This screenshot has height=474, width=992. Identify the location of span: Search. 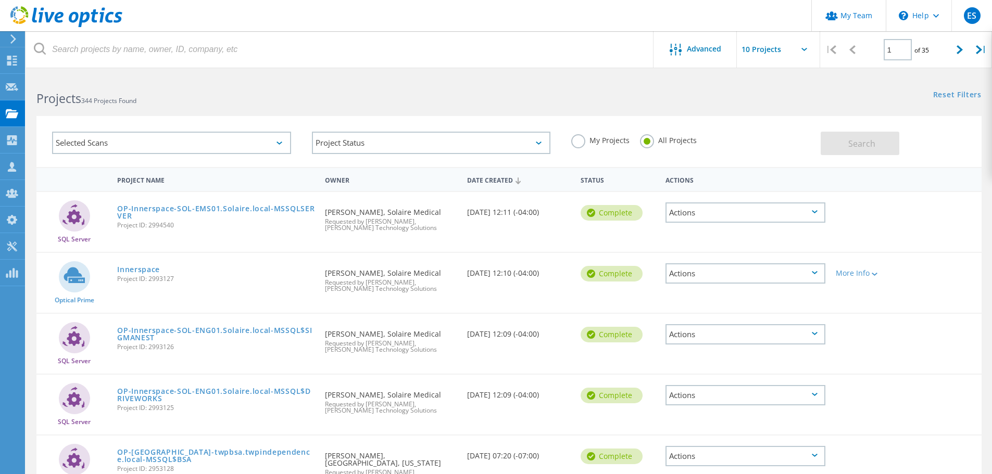
(862, 144).